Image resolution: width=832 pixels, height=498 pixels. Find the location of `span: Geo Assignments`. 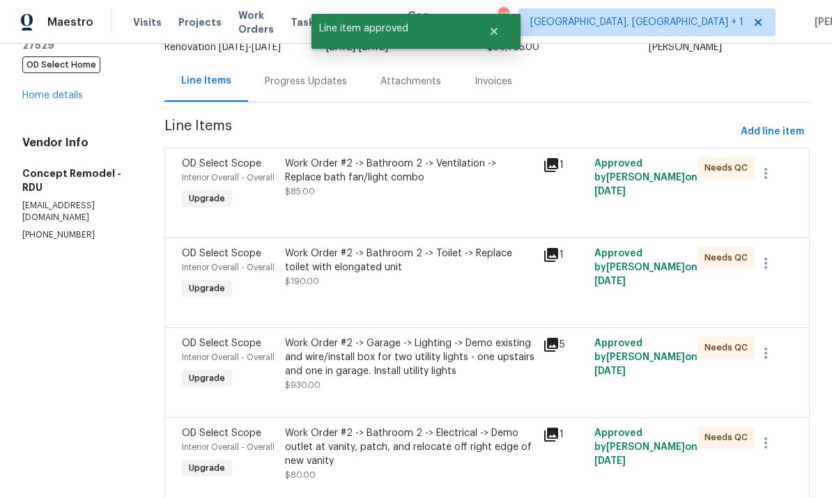

span: Geo Assignments is located at coordinates (441, 22).